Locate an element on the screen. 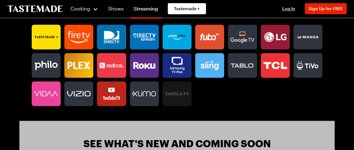  button: Sign Up for FREE is located at coordinates (326, 9).